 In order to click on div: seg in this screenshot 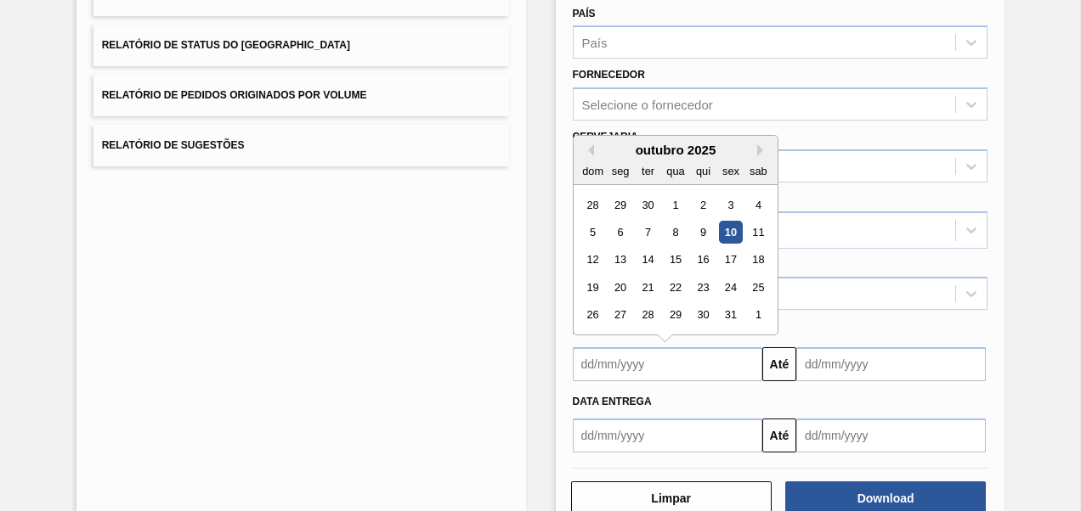, I will do `click(619, 171)`.